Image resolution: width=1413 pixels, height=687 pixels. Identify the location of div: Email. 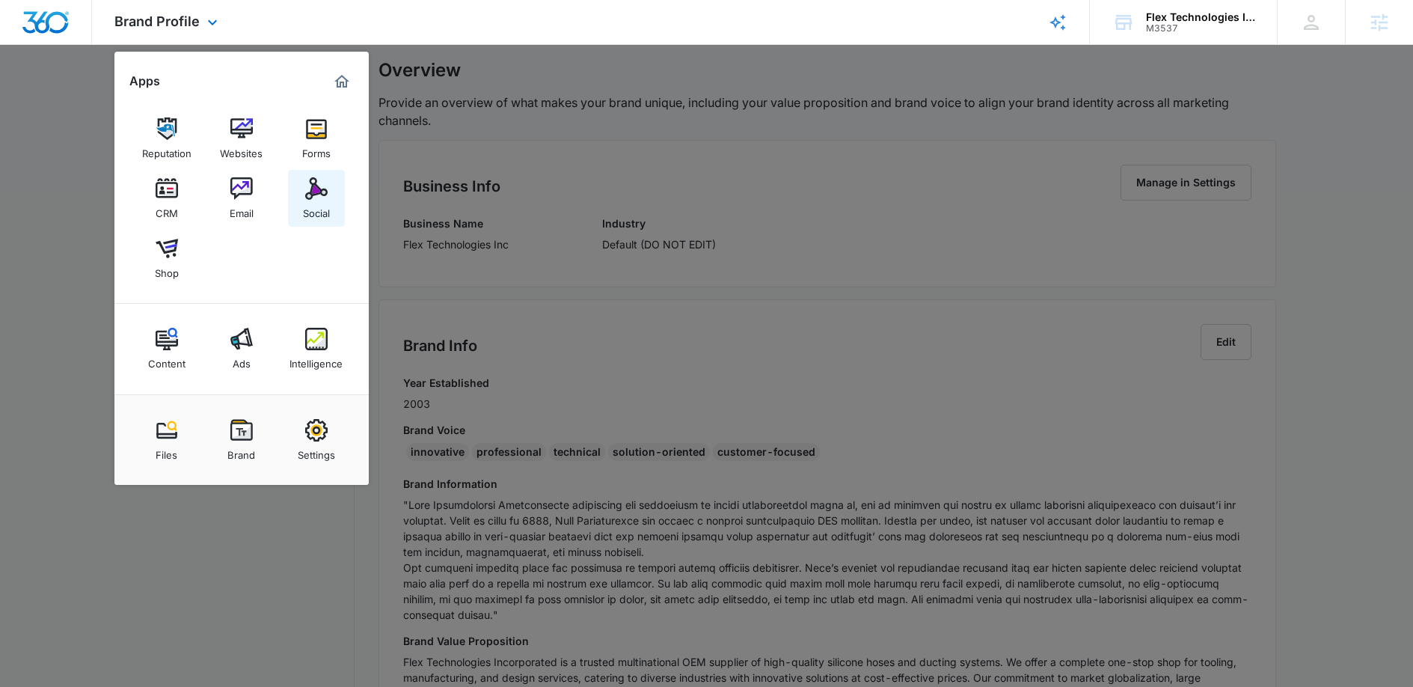
(242, 209).